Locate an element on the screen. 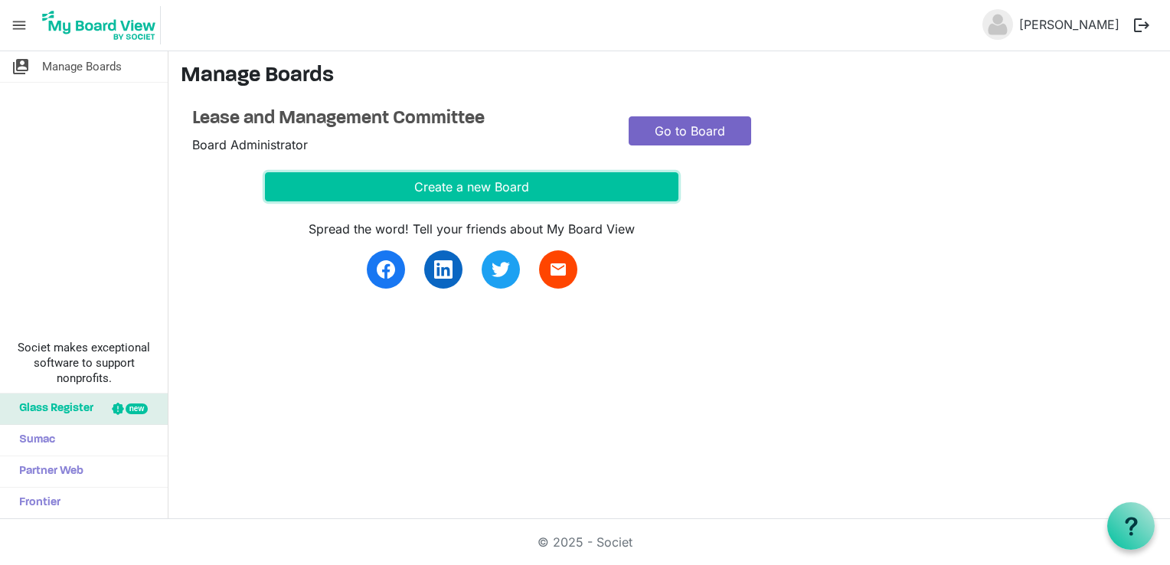  a: email is located at coordinates (558, 270).